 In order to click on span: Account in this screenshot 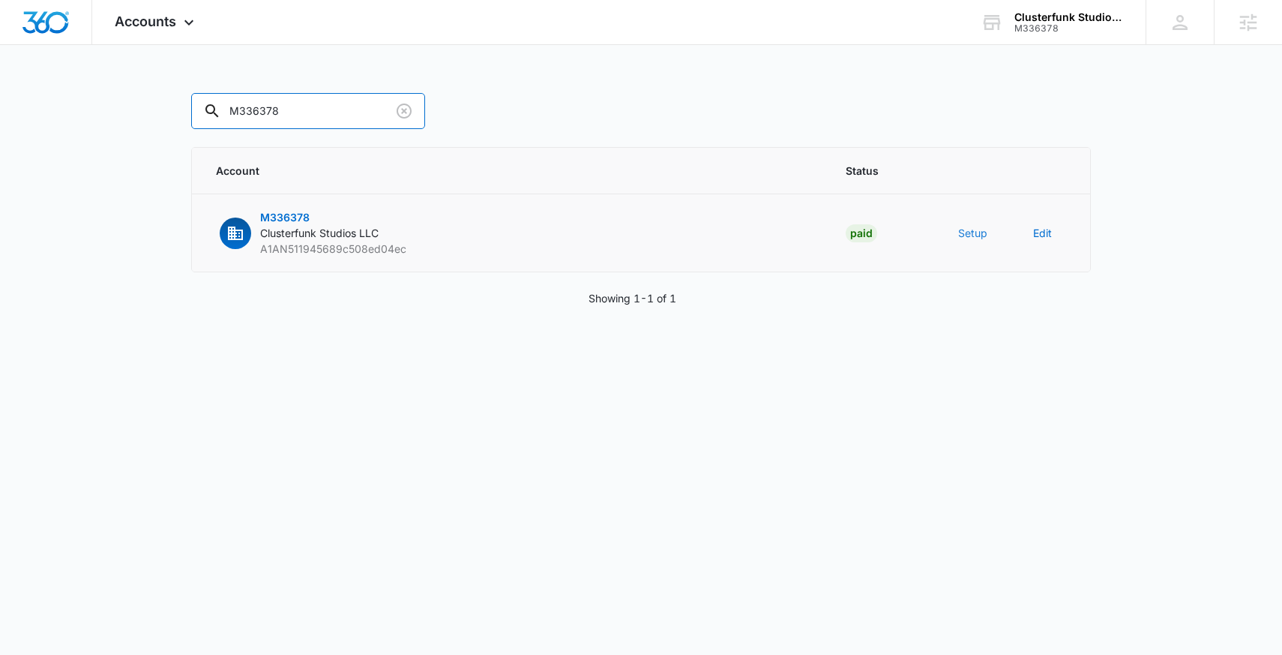, I will do `click(513, 170)`.